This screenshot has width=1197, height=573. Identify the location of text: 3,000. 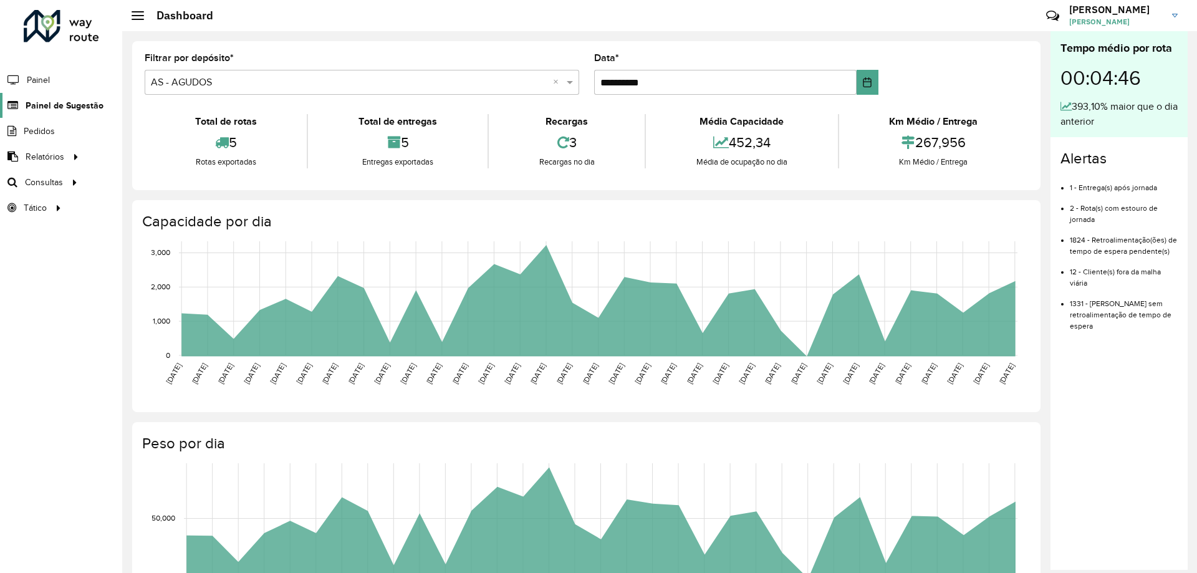
(160, 252).